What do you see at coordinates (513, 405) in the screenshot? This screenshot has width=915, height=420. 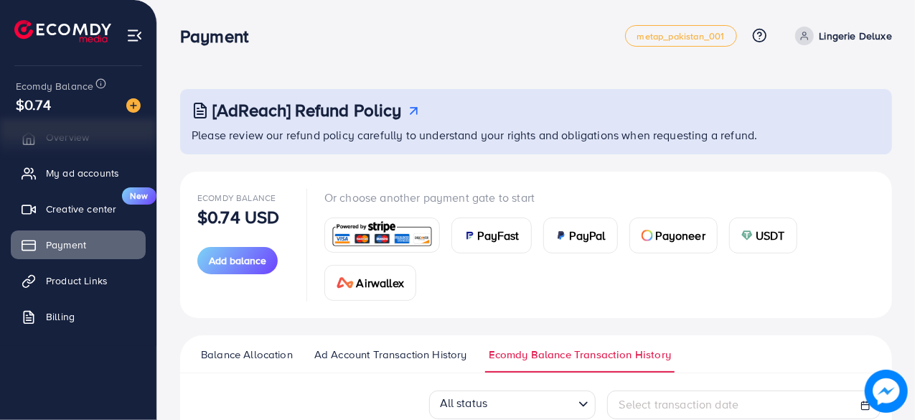 I see `div: Search for option` at bounding box center [513, 405].